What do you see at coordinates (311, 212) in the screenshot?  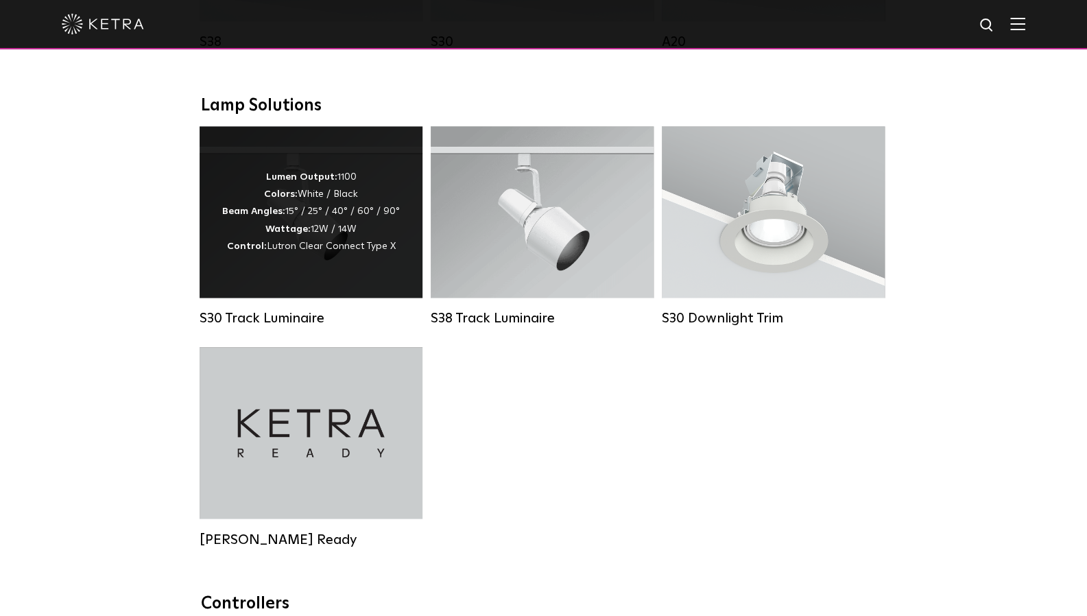 I see `div: 1100 White / Black 15° / 25° / 40° / 60° / 90° 12W / 14W` at bounding box center [311, 212].